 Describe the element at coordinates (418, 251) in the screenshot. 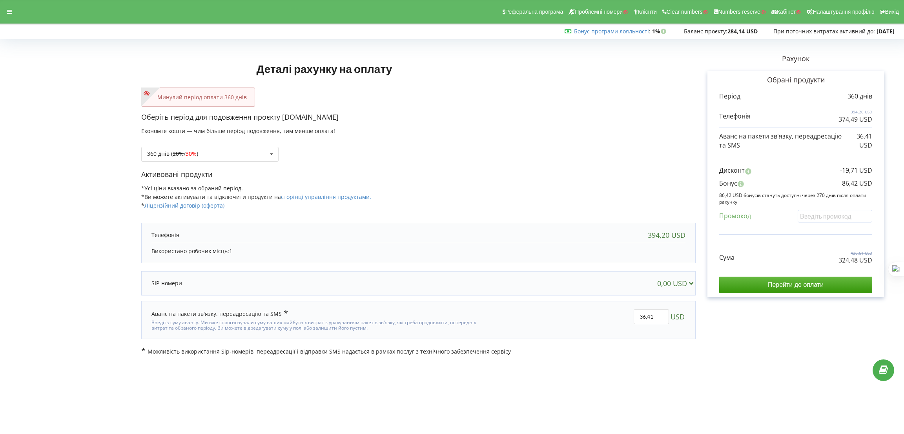

I see `p: Використано робочих місць:` at that location.